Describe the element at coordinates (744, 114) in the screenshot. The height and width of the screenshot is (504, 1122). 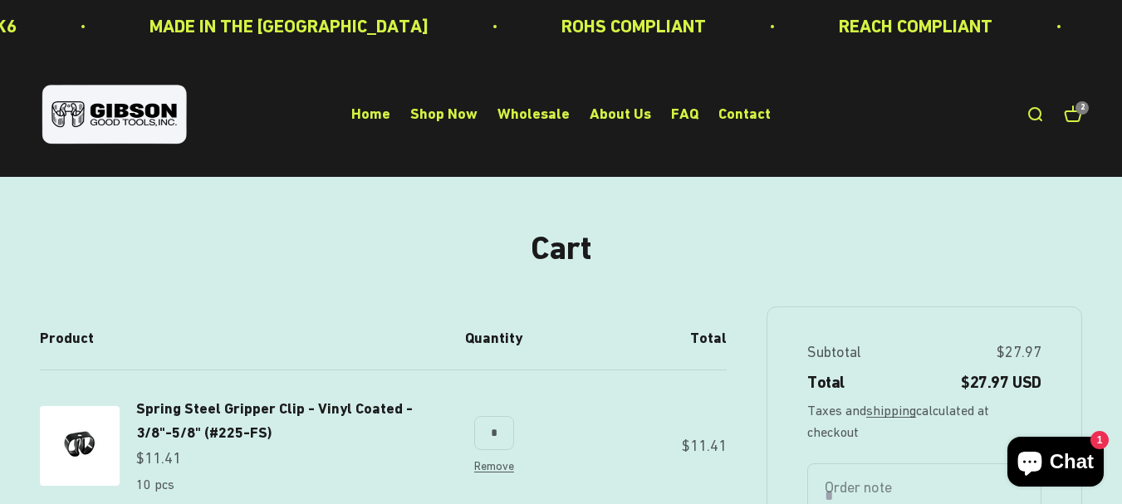
I see `a: Contact` at that location.